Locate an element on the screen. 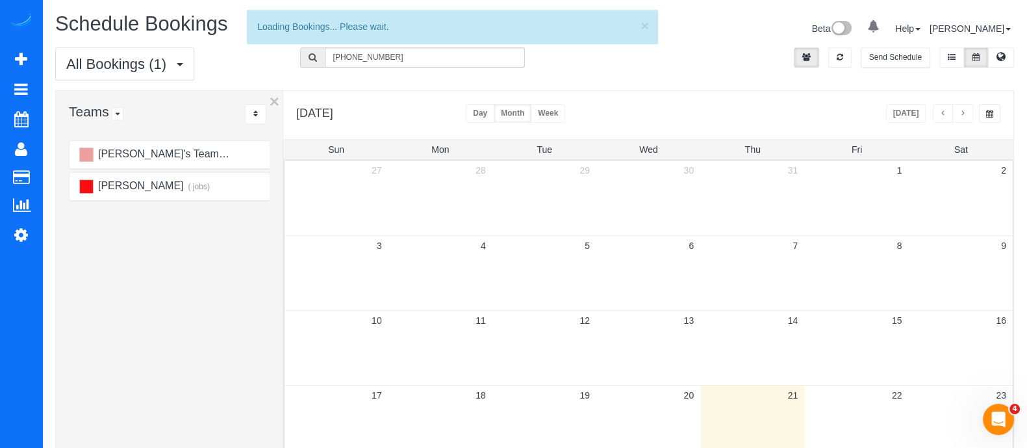 This screenshot has width=1027, height=448. button: Month is located at coordinates (513, 113).